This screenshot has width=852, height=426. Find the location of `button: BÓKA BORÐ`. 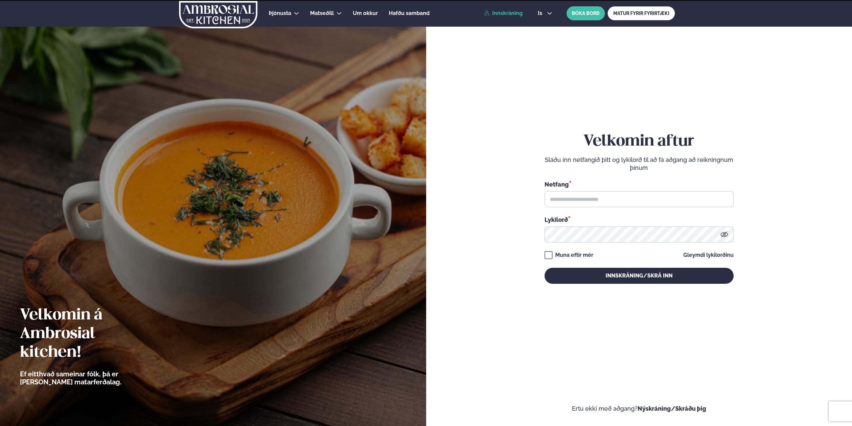

button: BÓKA BORÐ is located at coordinates (585, 13).